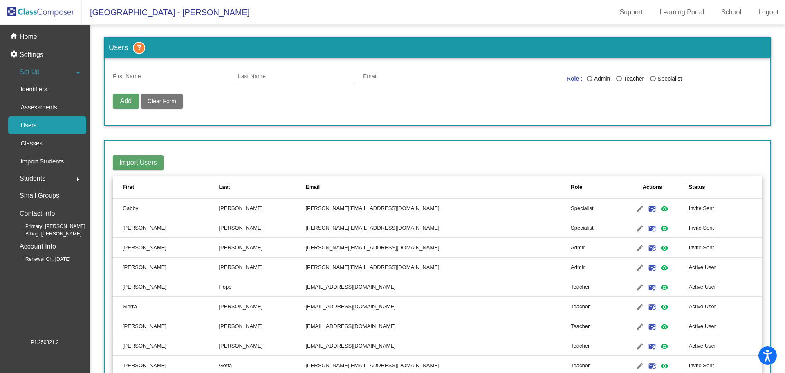 This screenshot has height=373, width=785. I want to click on input: Last Name, so click(297, 76).